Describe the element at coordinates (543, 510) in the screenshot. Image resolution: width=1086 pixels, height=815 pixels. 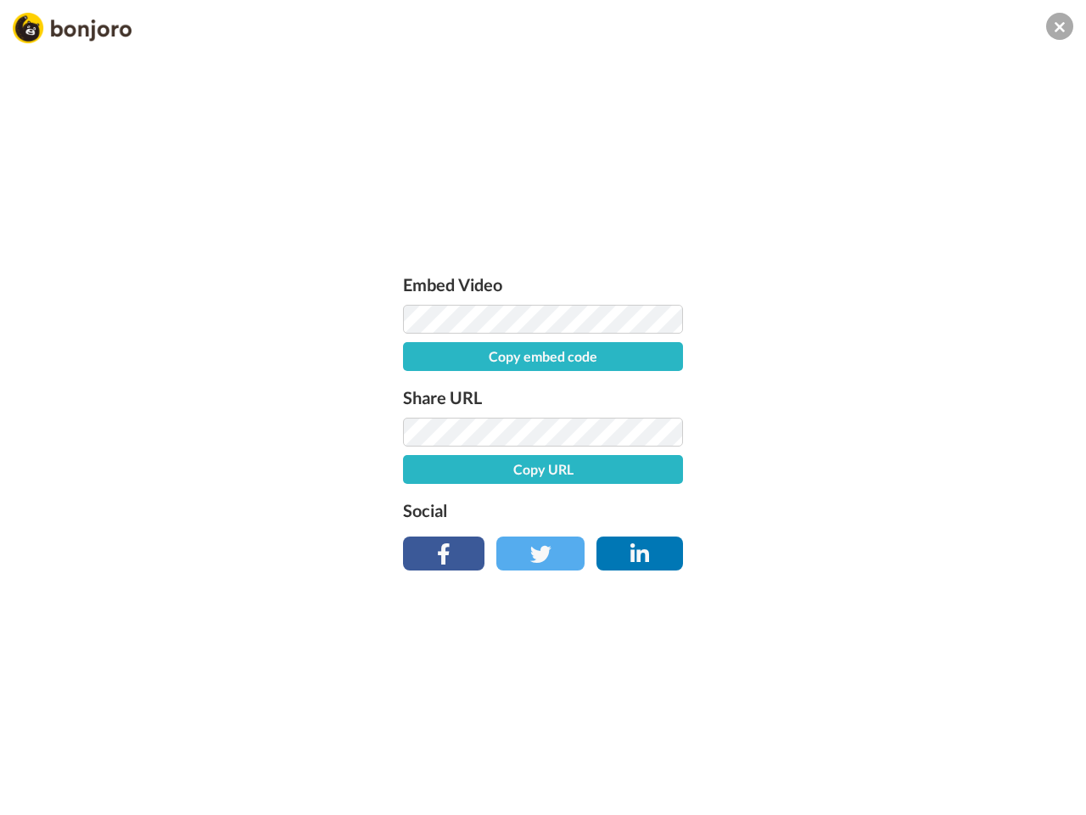
I see `label: Social` at that location.